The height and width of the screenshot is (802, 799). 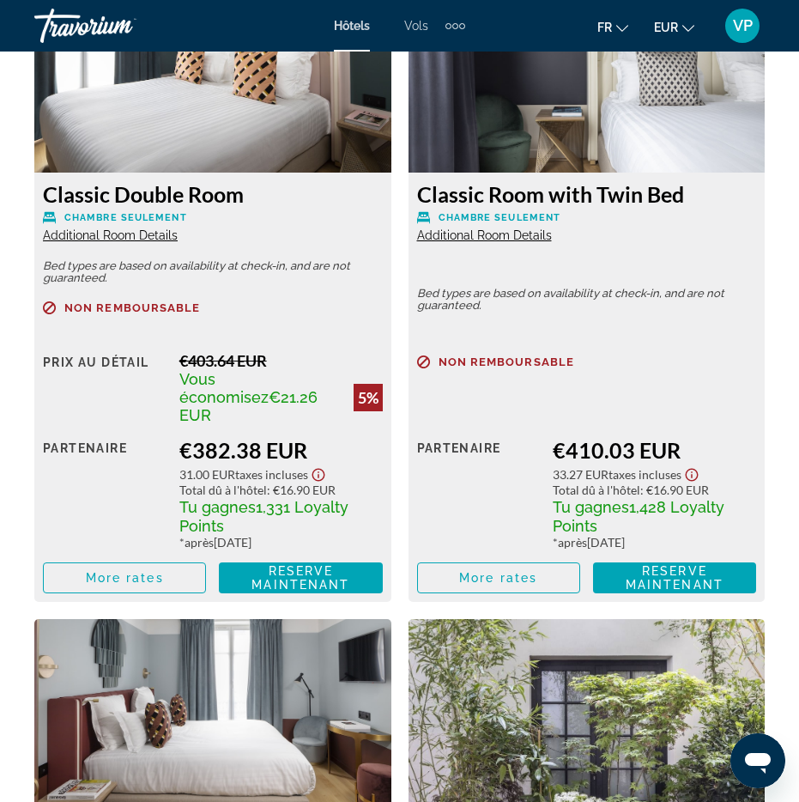 I want to click on div: €382.38 EUR, so click(x=281, y=450).